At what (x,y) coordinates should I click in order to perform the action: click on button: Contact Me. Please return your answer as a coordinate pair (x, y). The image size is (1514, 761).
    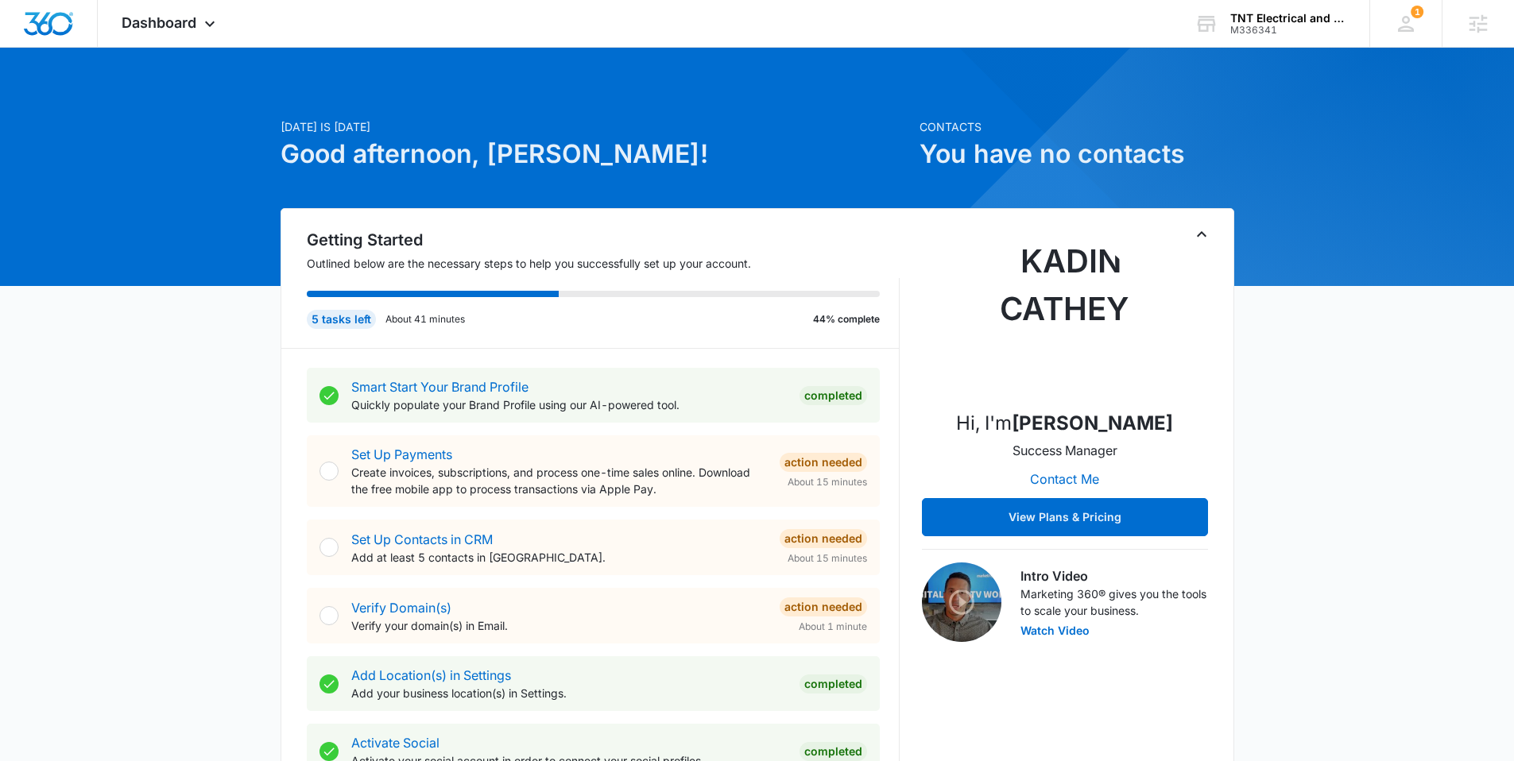
    Looking at the image, I should click on (1064, 479).